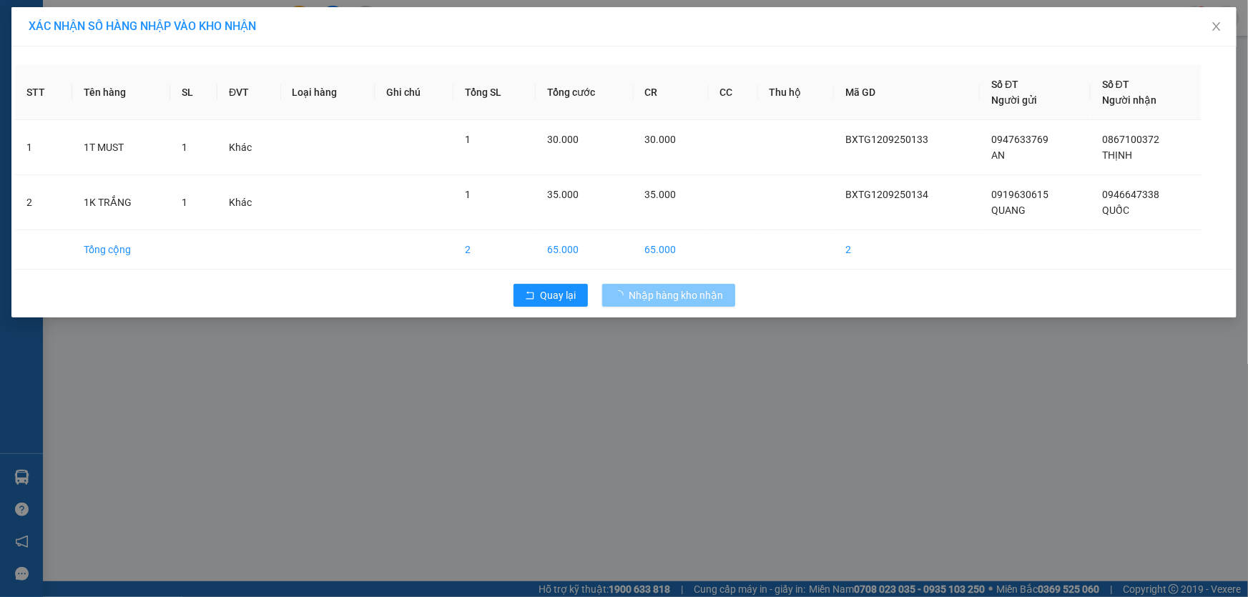 The height and width of the screenshot is (597, 1248). Describe the element at coordinates (998, 155) in the screenshot. I see `span: AN` at that location.